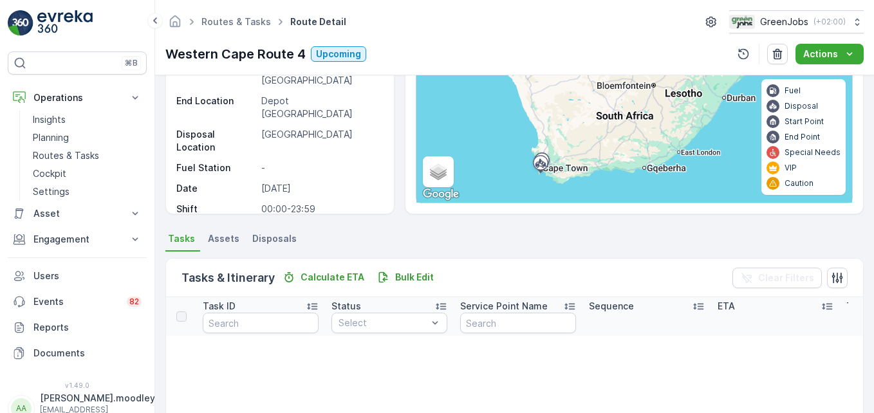 This screenshot has height=413, width=874. I want to click on p: Select, so click(383, 323).